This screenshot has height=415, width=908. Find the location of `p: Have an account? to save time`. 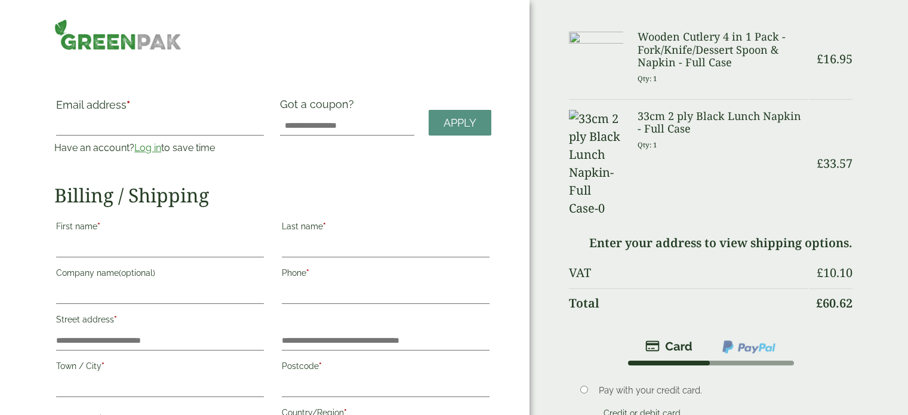

p: Have an account? to save time is located at coordinates (160, 148).